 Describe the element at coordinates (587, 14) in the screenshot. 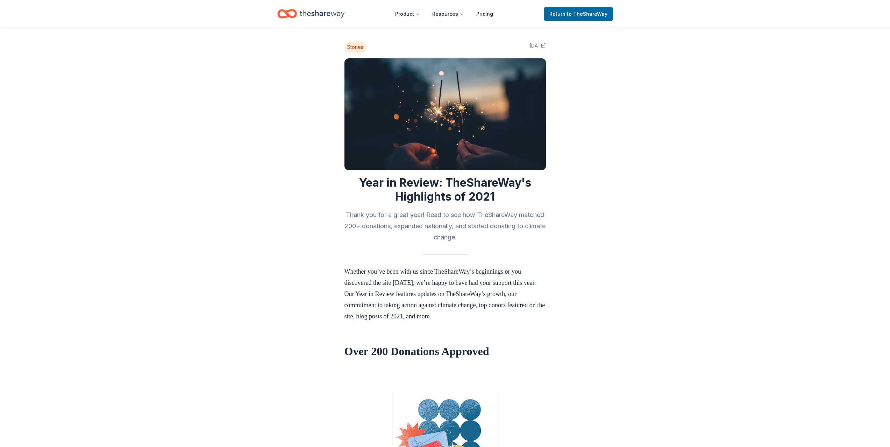

I see `span: to TheShareWay` at that location.